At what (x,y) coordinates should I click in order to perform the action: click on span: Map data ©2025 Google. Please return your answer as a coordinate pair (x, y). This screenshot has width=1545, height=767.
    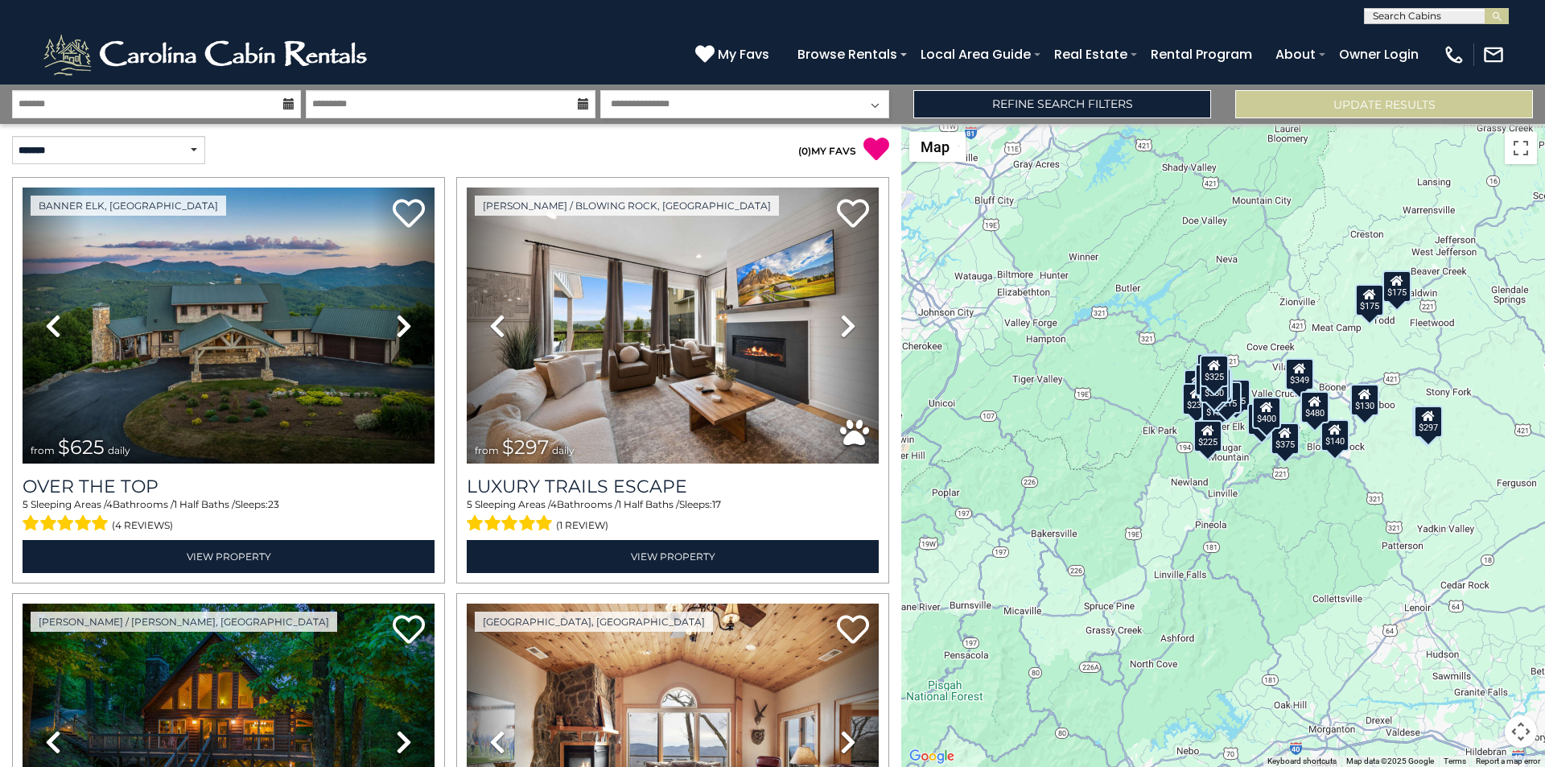
    Looking at the image, I should click on (1389, 760).